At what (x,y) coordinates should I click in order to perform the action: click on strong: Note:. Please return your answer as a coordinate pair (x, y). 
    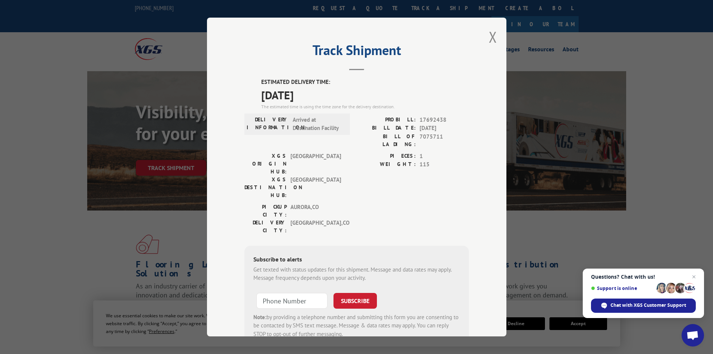
    Looking at the image, I should click on (260, 317).